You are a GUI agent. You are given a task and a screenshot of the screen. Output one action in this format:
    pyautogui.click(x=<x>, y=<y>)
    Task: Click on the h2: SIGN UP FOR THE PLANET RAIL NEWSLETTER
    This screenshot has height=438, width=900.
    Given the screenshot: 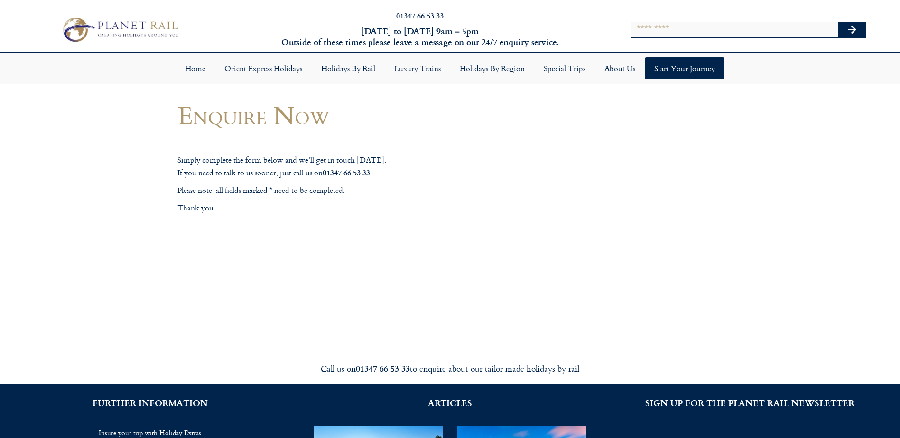 What is the action you would take?
    pyautogui.click(x=750, y=403)
    